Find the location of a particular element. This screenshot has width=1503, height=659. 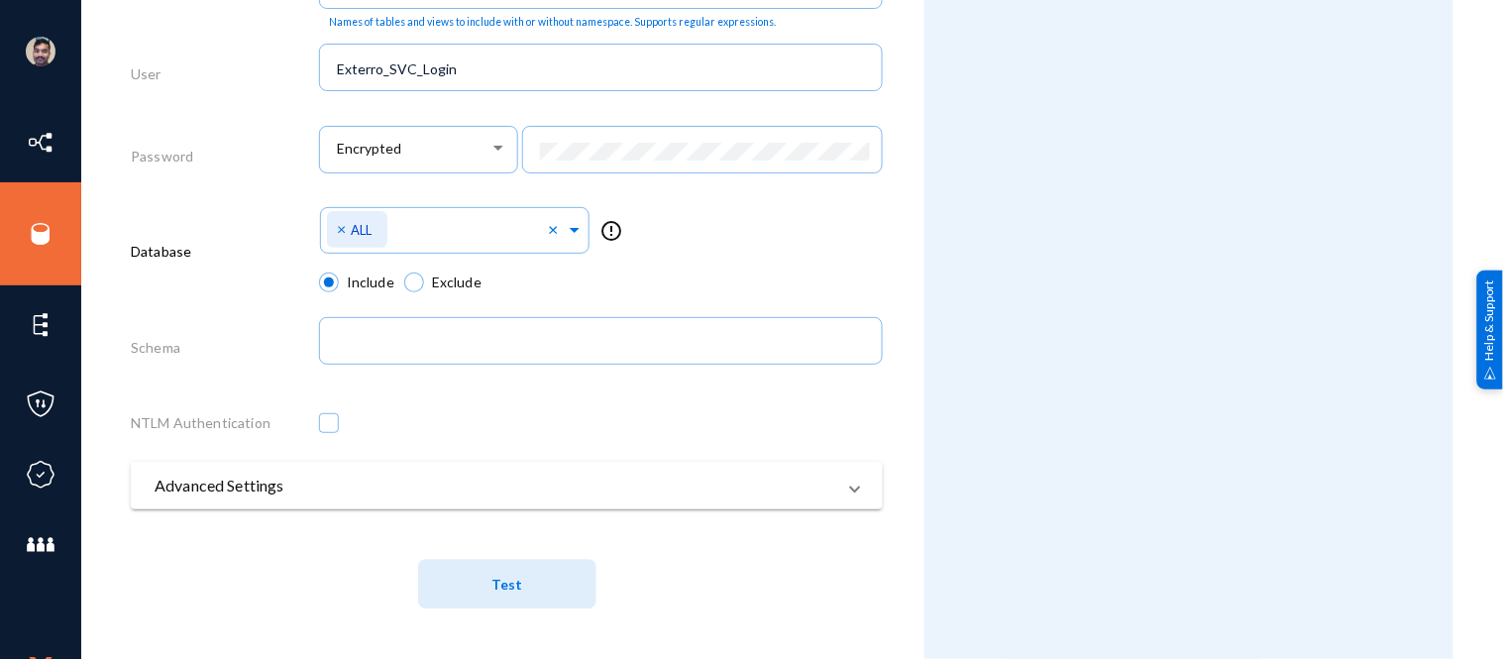

span: Exclude is located at coordinates (453, 281).